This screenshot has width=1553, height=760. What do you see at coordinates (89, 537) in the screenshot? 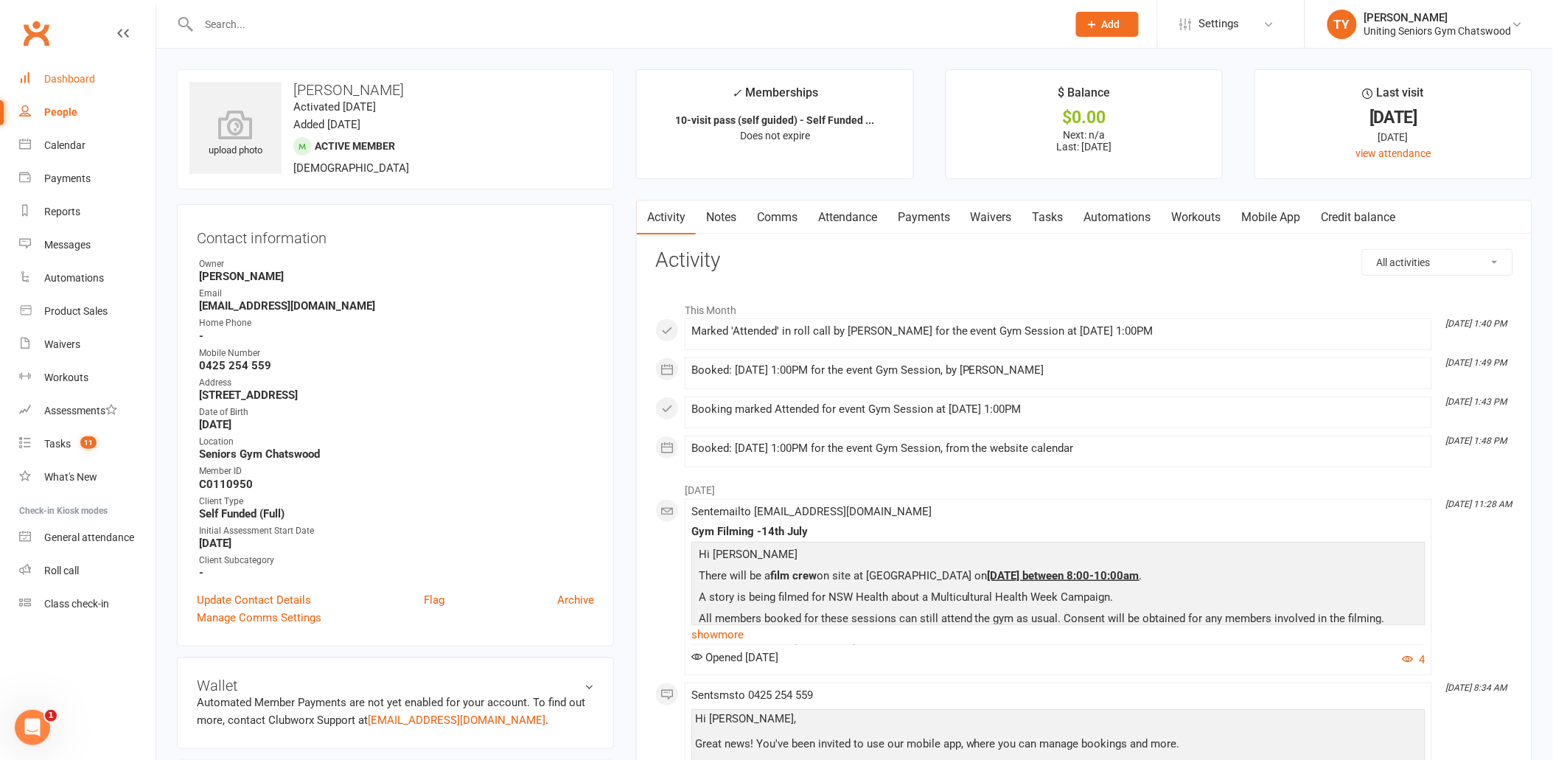
I see `div: General attendance` at bounding box center [89, 537].